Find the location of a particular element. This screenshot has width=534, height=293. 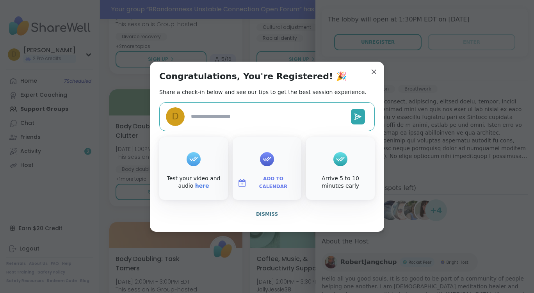

span: Dismiss is located at coordinates (267, 214).